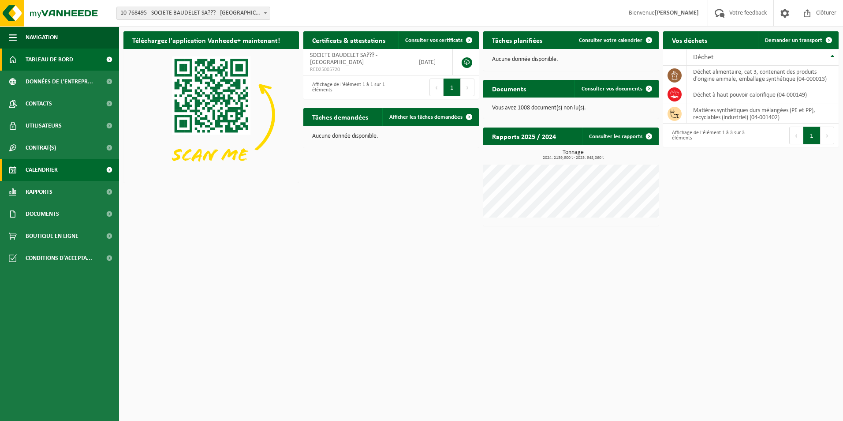 The image size is (843, 421). Describe the element at coordinates (524, 136) in the screenshot. I see `h2: Rapports 2025 / 2024` at that location.